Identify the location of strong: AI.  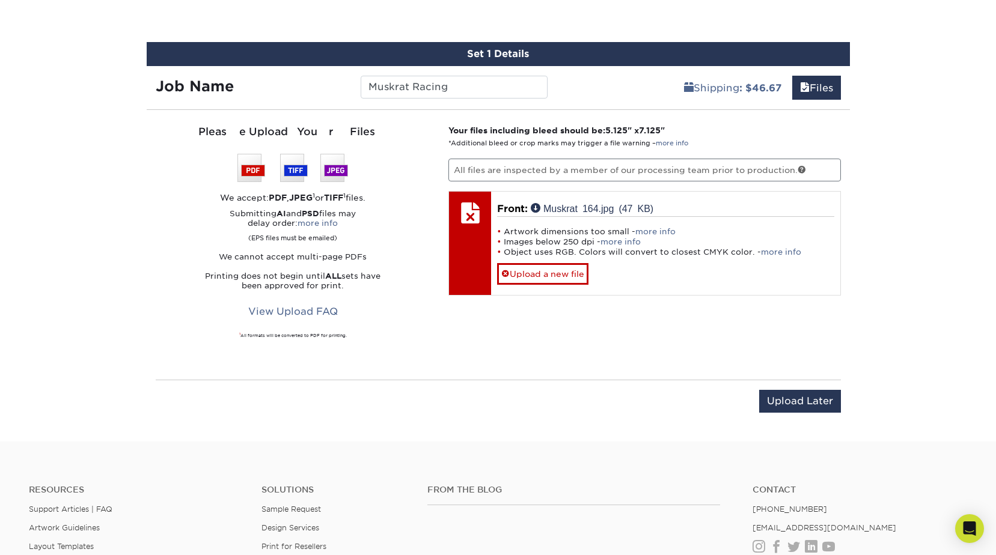
(281, 213).